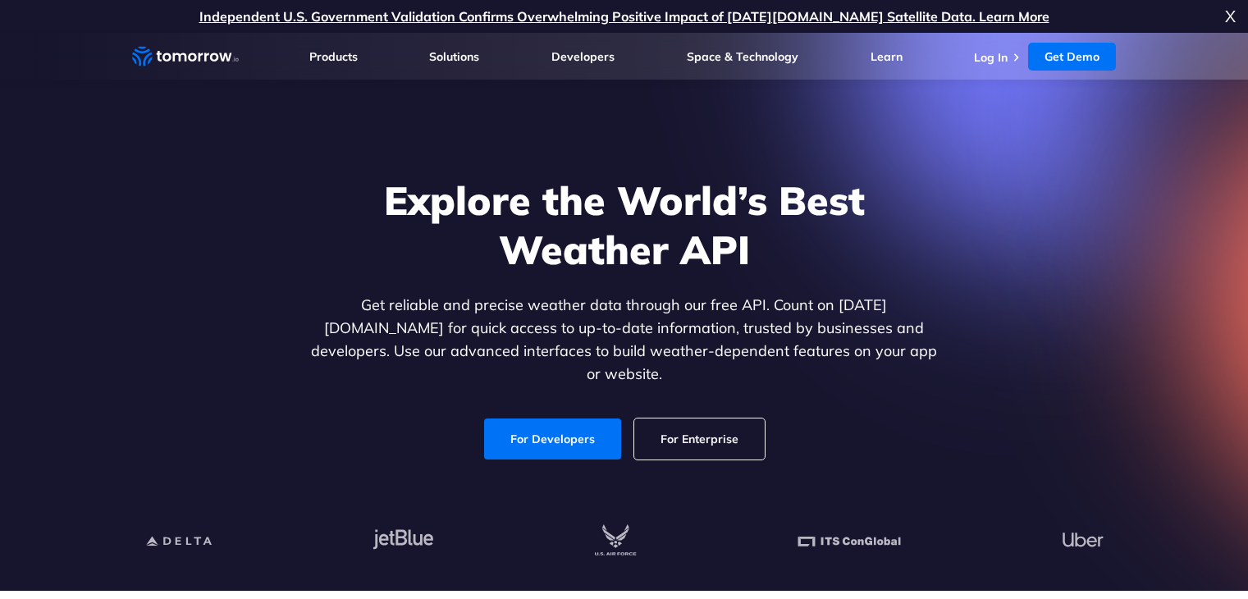 Image resolution: width=1248 pixels, height=599 pixels. What do you see at coordinates (185, 57) in the screenshot?
I see `a: Home link` at bounding box center [185, 57].